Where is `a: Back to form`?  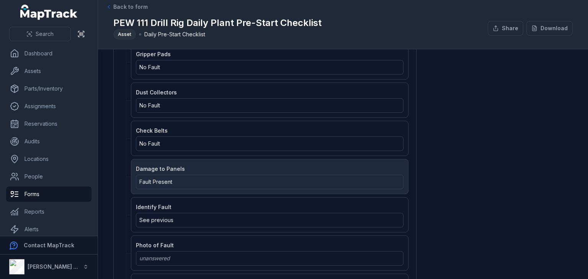
a: Back to form is located at coordinates (127, 7).